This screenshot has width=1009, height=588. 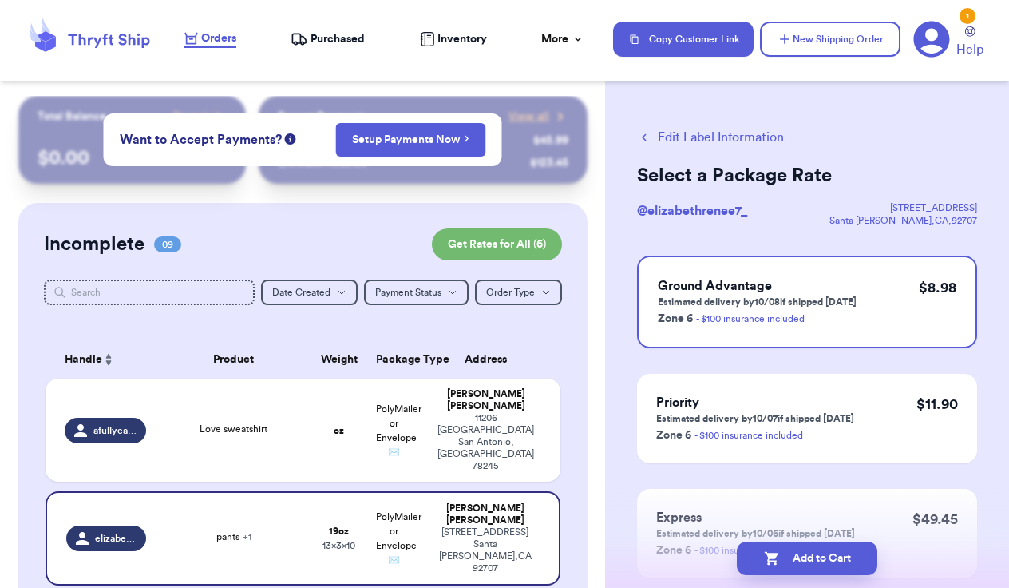 What do you see at coordinates (339, 430) in the screenshot?
I see `strong: oz` at bounding box center [339, 430].